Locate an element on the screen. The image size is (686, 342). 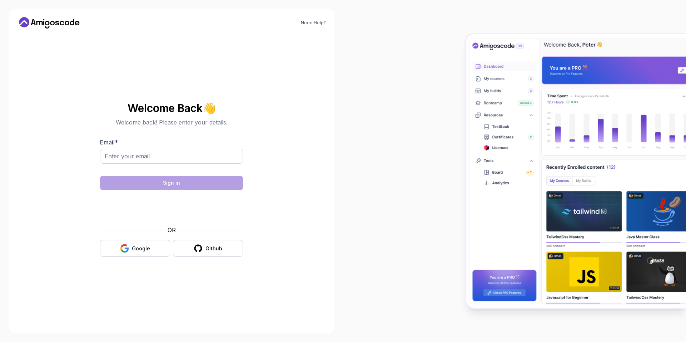
h2: Welcome Back is located at coordinates (171, 108).